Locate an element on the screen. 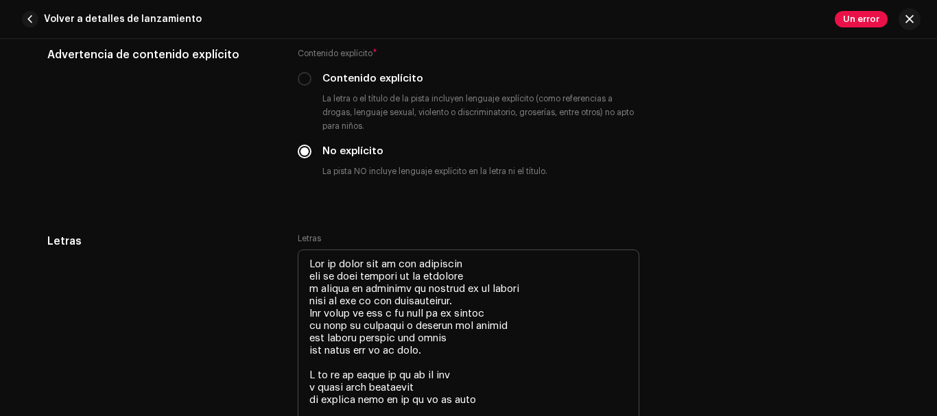  small: Contenido explícito is located at coordinates (335, 53).